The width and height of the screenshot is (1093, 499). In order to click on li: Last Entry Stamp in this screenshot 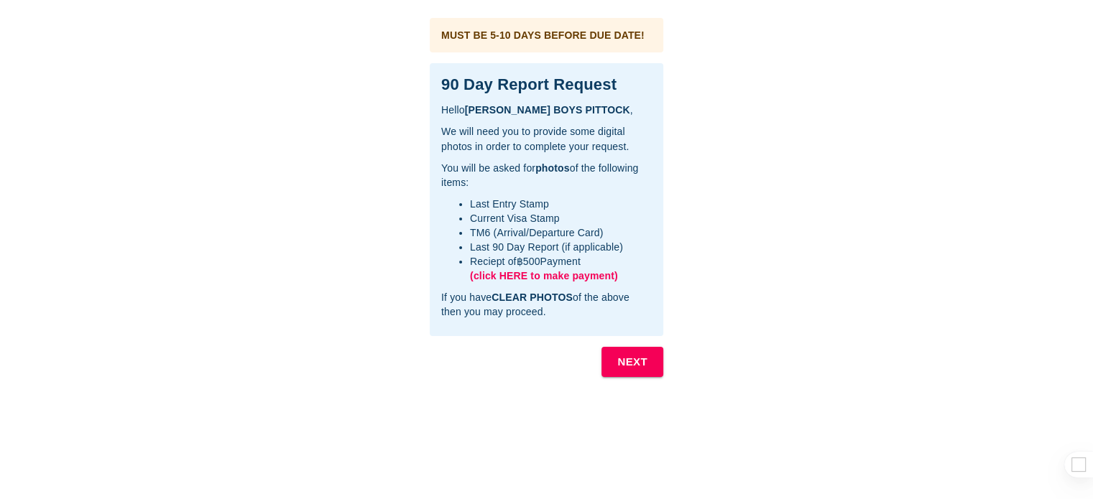, I will do `click(561, 204)`.